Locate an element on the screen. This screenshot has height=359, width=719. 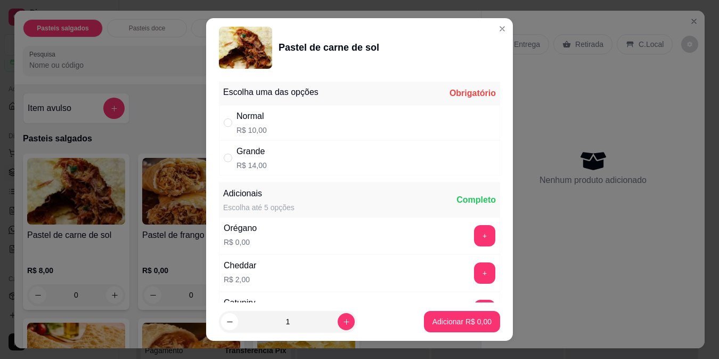
div: Escolha até 5 opções is located at coordinates (259, 207).